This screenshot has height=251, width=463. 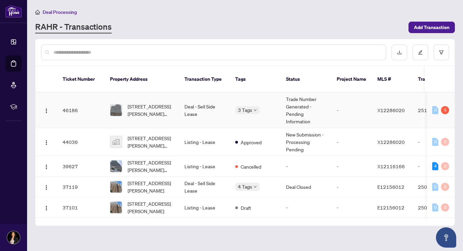 What do you see at coordinates (445, 110) in the screenshot?
I see `div: 5` at bounding box center [445, 110].